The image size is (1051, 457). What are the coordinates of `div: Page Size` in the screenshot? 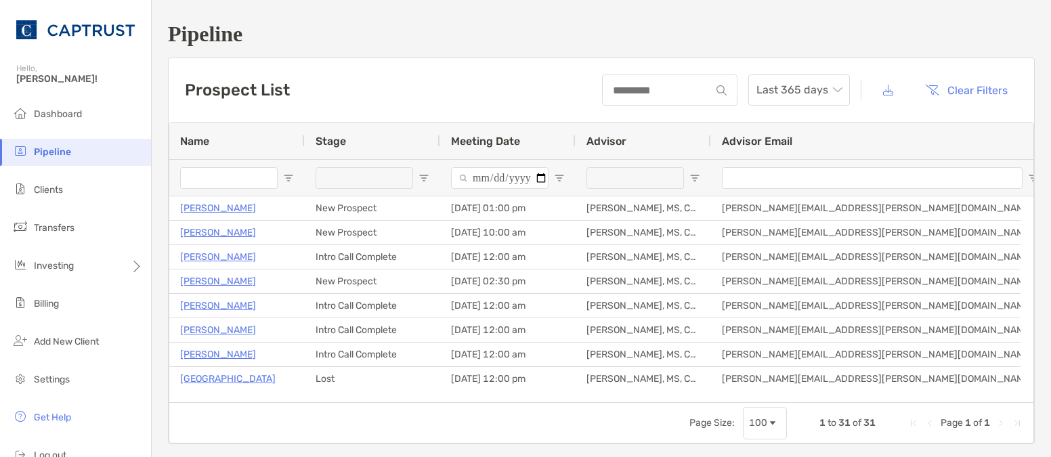 It's located at (765, 423).